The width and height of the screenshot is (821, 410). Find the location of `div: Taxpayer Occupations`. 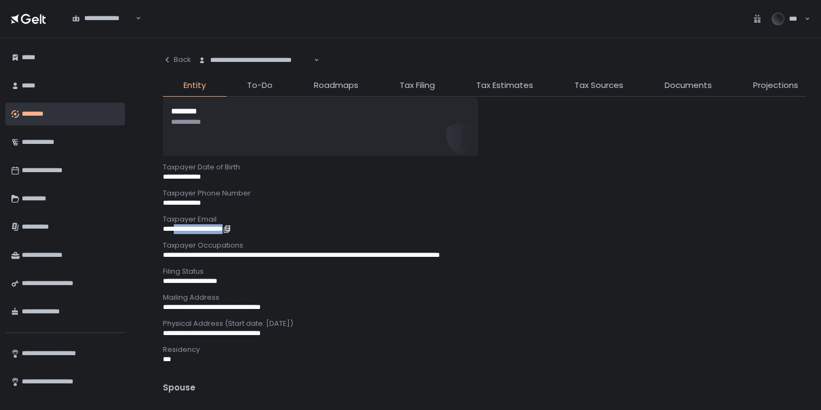

div: Taxpayer Occupations is located at coordinates (485, 246).